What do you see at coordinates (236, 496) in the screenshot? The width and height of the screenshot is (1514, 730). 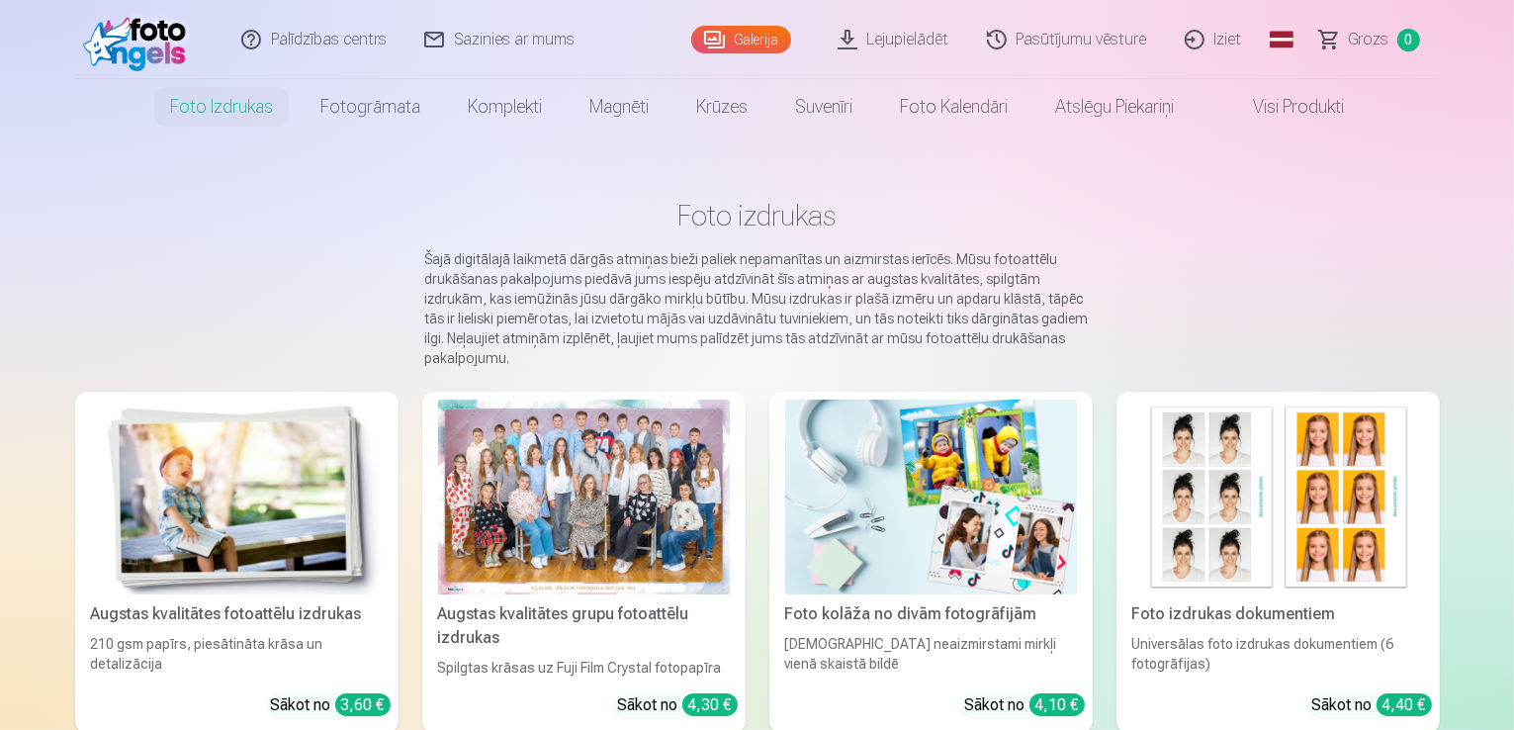 I see `img: Augstas kvalitātes fotoattēlu izdrukas` at bounding box center [236, 496].